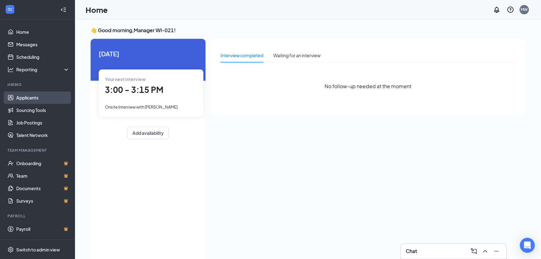  Describe the element at coordinates (38, 249) in the screenshot. I see `div: Switch to admin view` at that location.